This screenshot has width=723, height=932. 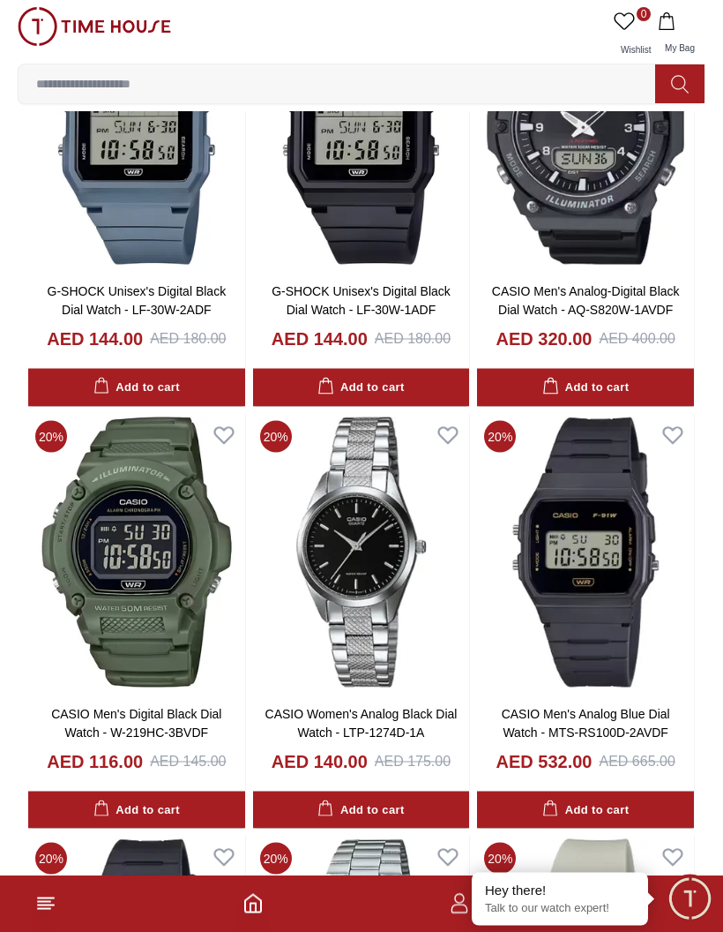 I want to click on h4: AED 116.00, so click(x=94, y=761).